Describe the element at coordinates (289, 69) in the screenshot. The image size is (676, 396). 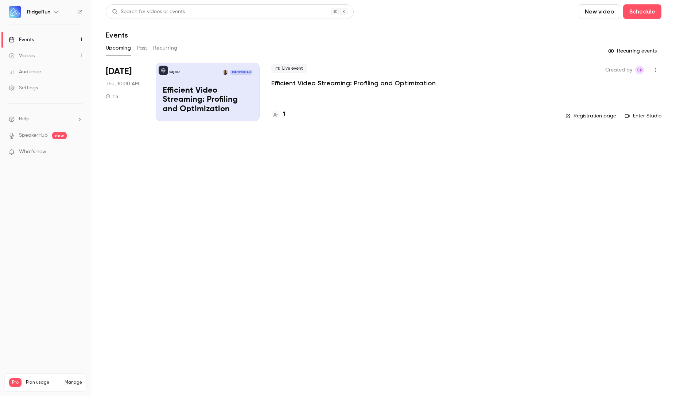
I see `span: Live event` at that location.